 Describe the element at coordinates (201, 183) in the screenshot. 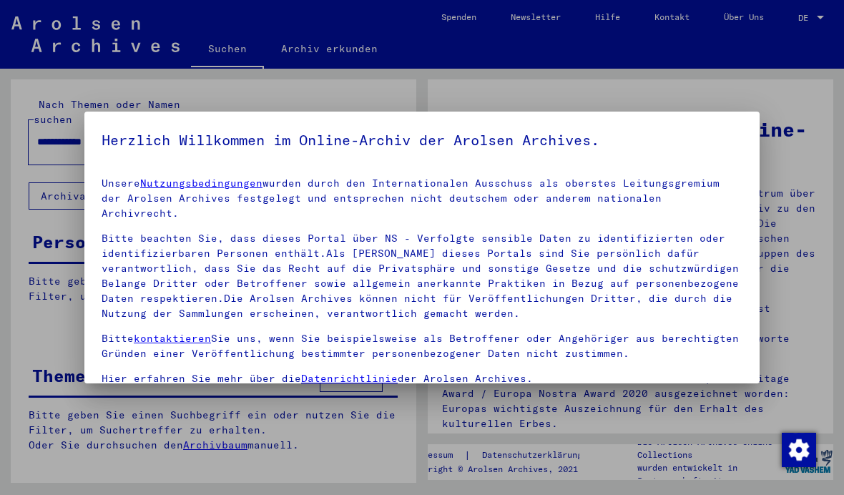

I see `a: Nutzungsbedingungen` at that location.